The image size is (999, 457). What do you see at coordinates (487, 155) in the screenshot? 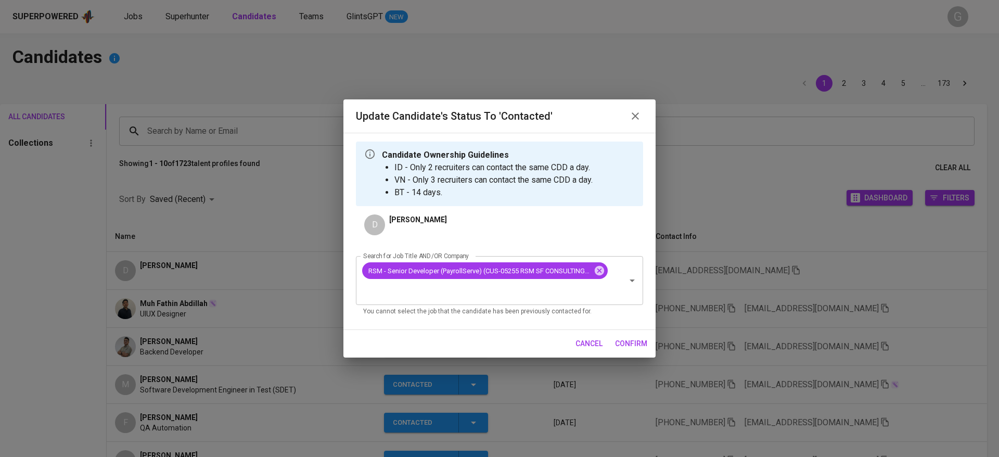
I see `p: Candidate Ownership Guidelines` at bounding box center [487, 155].